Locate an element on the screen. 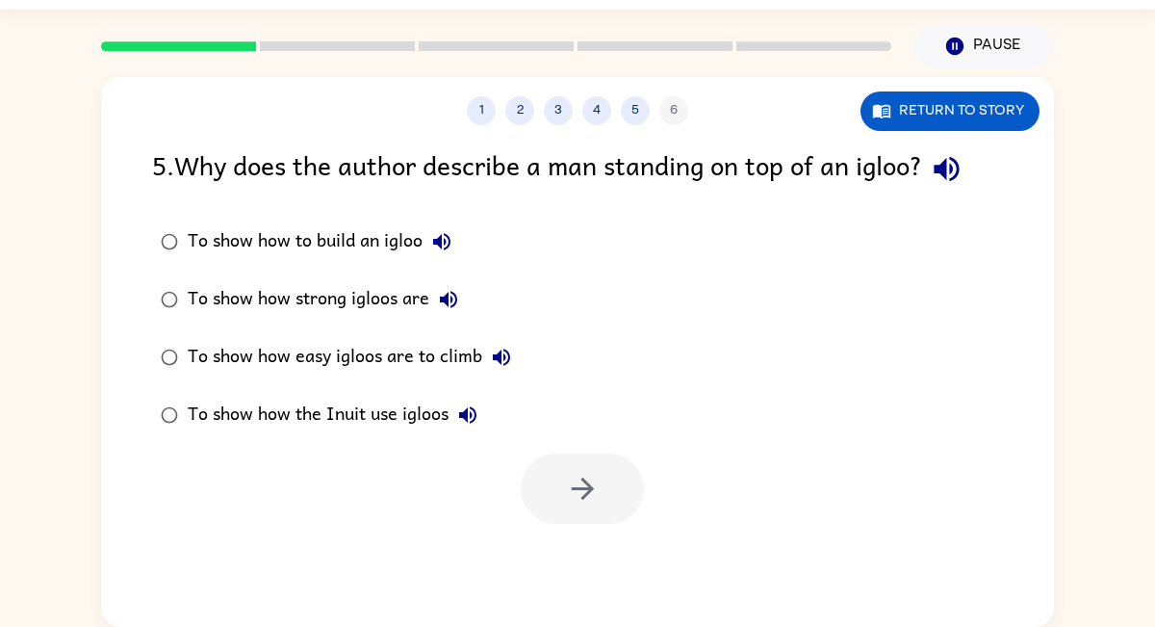 This screenshot has height=627, width=1155. button: 4 is located at coordinates (597, 111).